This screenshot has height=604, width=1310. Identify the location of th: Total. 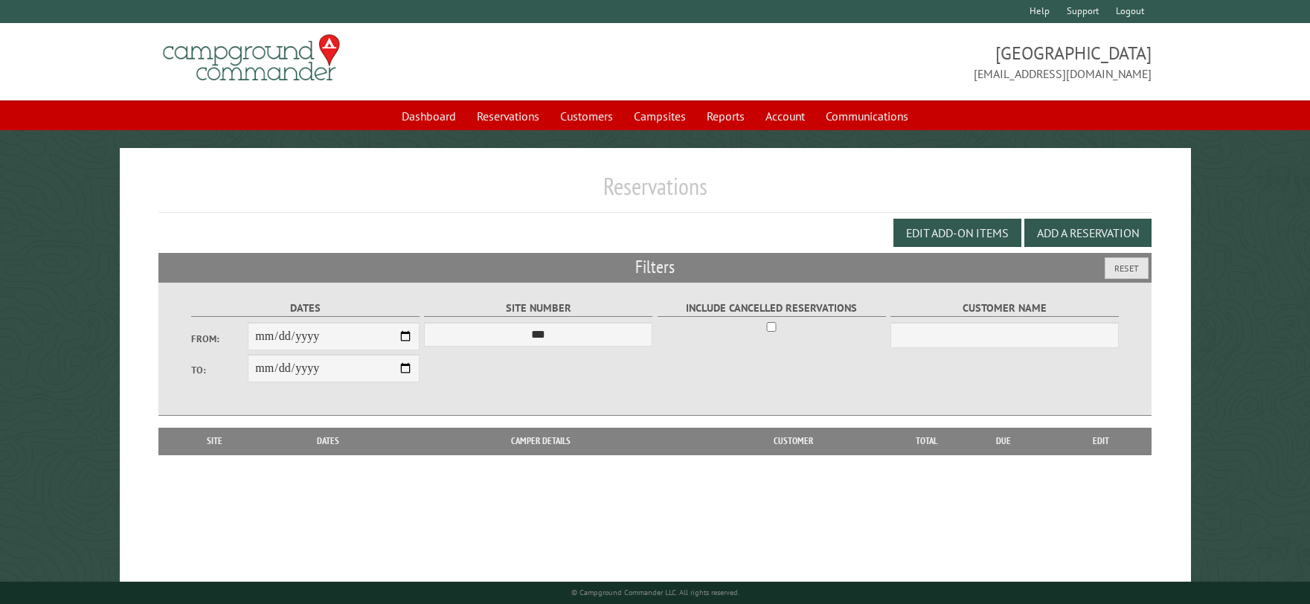
(926, 441).